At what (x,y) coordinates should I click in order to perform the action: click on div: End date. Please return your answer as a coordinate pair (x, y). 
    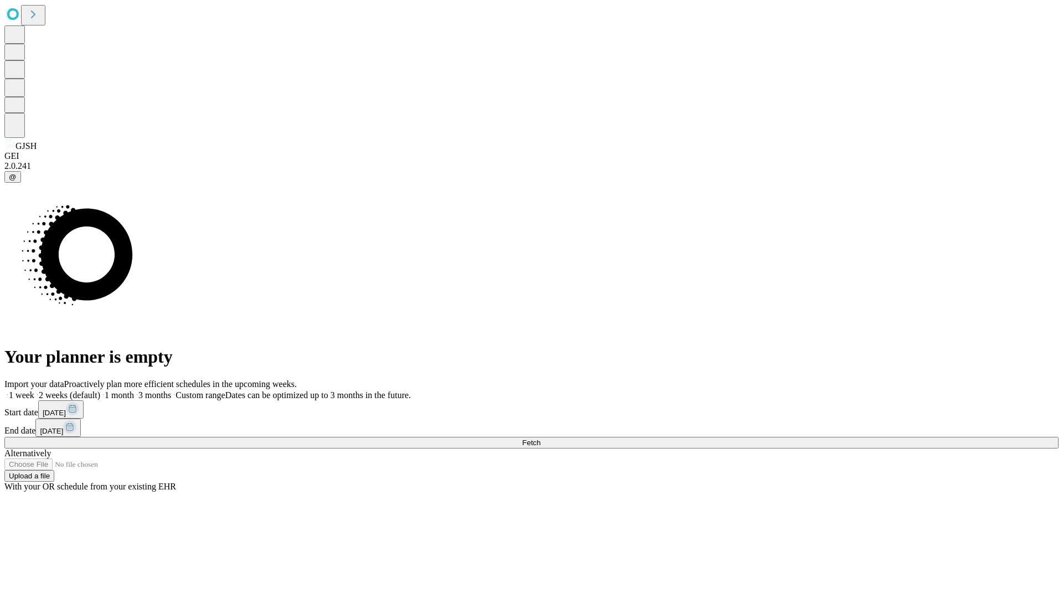
    Looking at the image, I should click on (531, 427).